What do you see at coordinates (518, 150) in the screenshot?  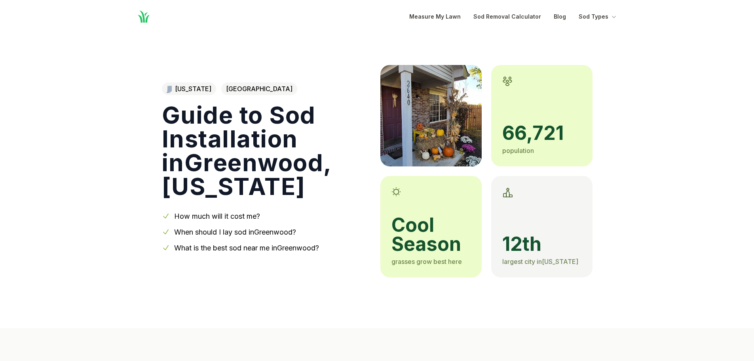 I see `span: population` at bounding box center [518, 150].